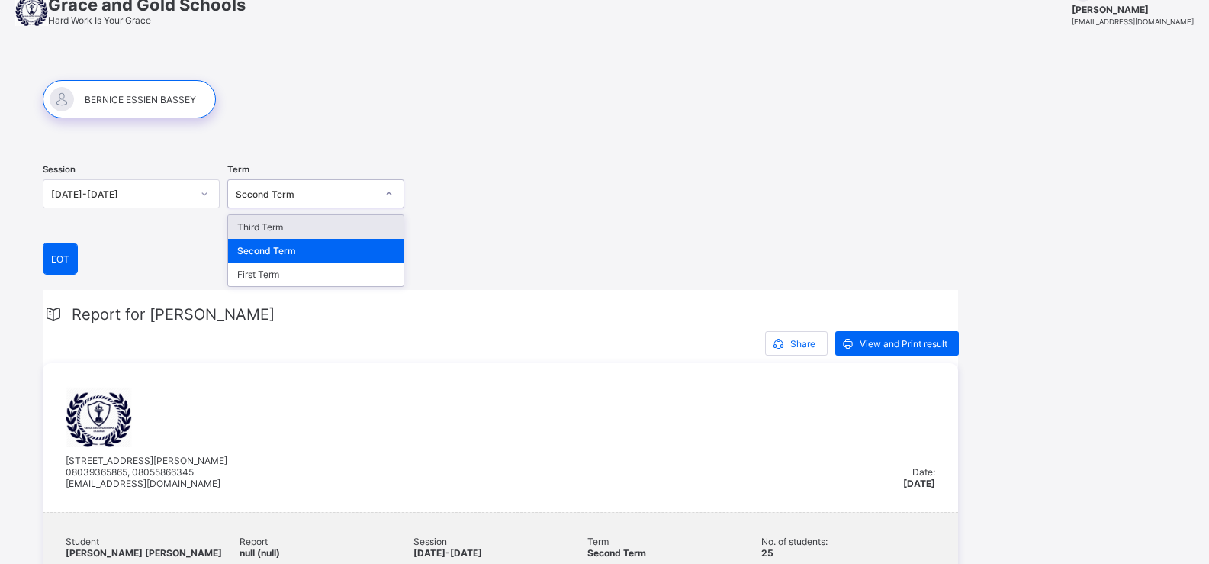 Image resolution: width=1209 pixels, height=564 pixels. I want to click on span: Date:, so click(924, 471).